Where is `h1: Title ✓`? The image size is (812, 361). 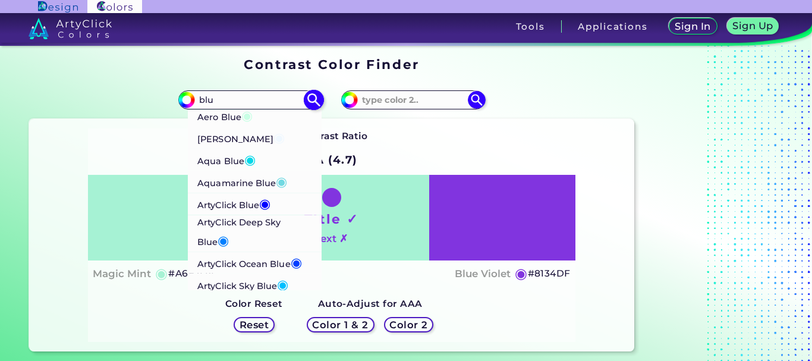
h1: Title ✓ is located at coordinates (332, 219).